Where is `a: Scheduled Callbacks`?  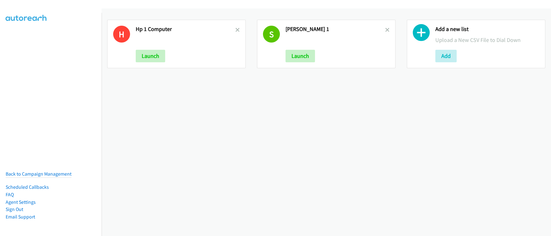
a: Scheduled Callbacks is located at coordinates (27, 187).